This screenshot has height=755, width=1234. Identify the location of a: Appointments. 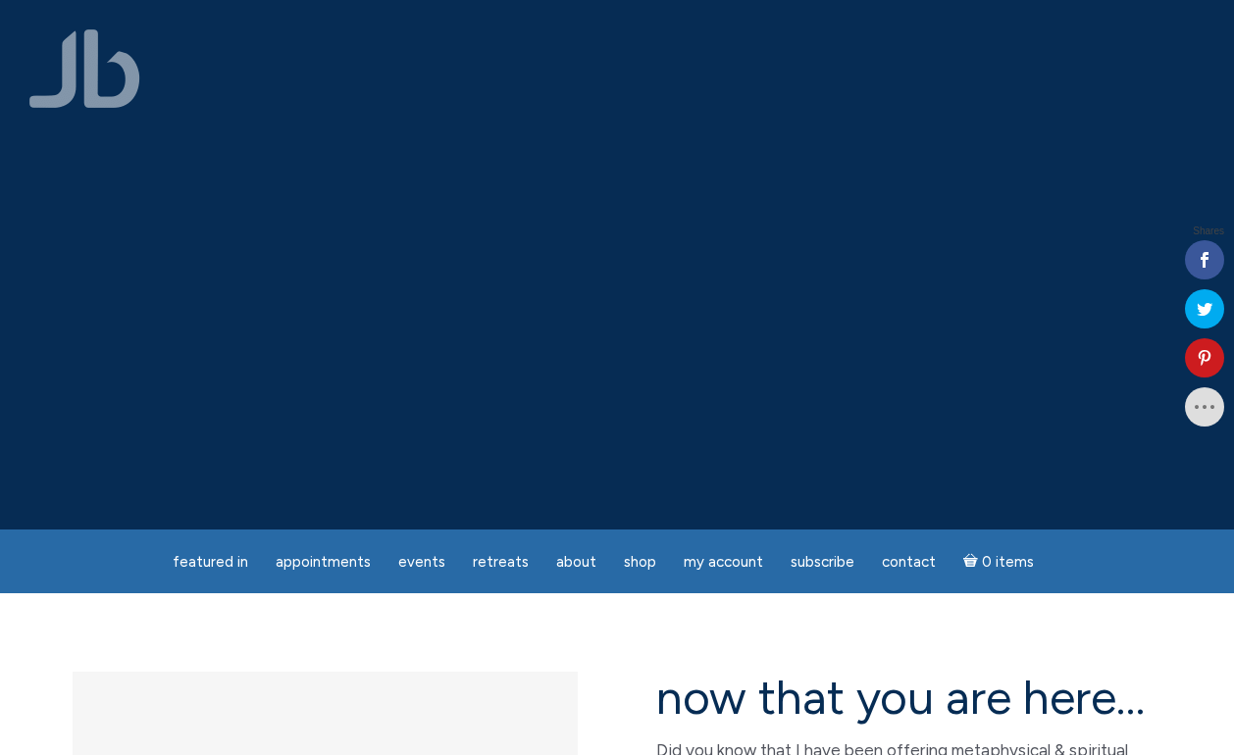
(323, 562).